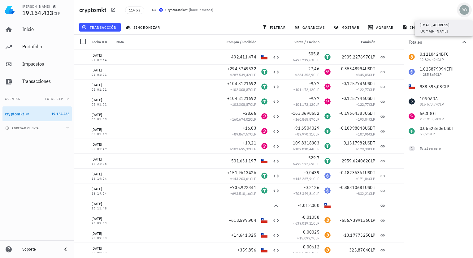  I want to click on span: 284.358,9, so click(305, 75).